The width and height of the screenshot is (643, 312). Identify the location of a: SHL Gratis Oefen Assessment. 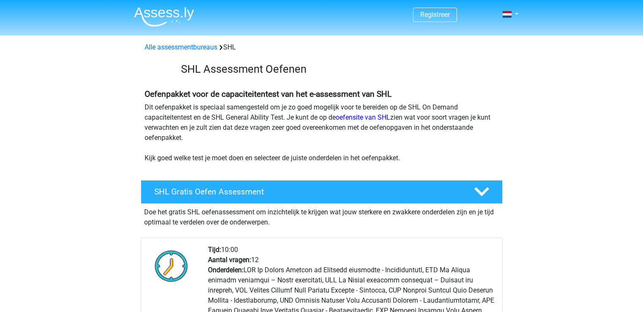
(322, 192).